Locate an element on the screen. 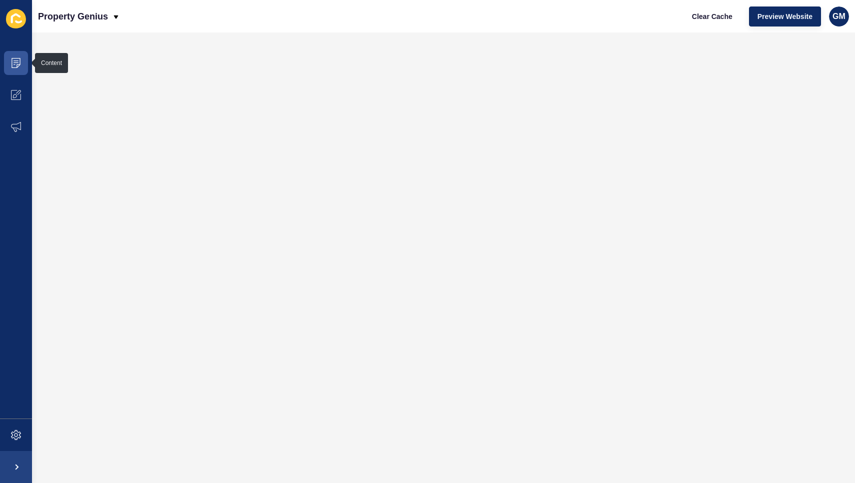 Image resolution: width=855 pixels, height=483 pixels. span: Clear Cache is located at coordinates (712, 17).